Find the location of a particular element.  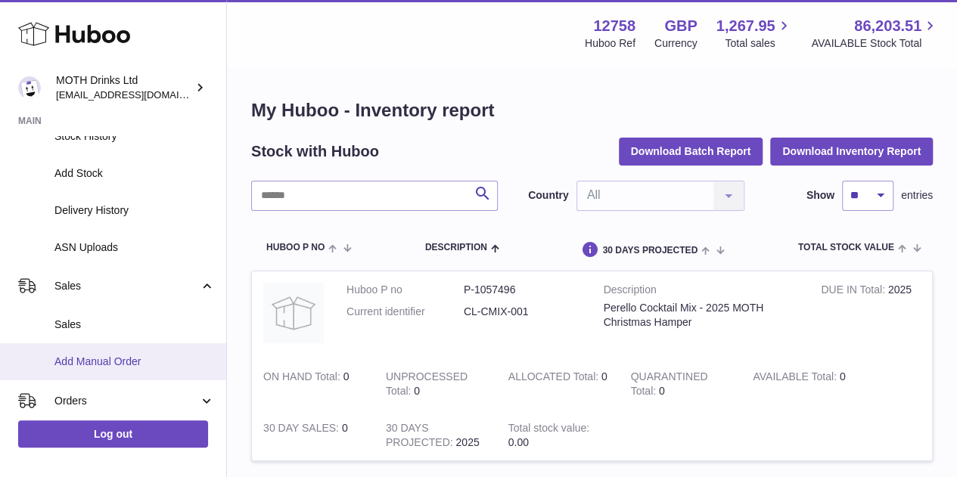

strong: 12758 is located at coordinates (614, 26).